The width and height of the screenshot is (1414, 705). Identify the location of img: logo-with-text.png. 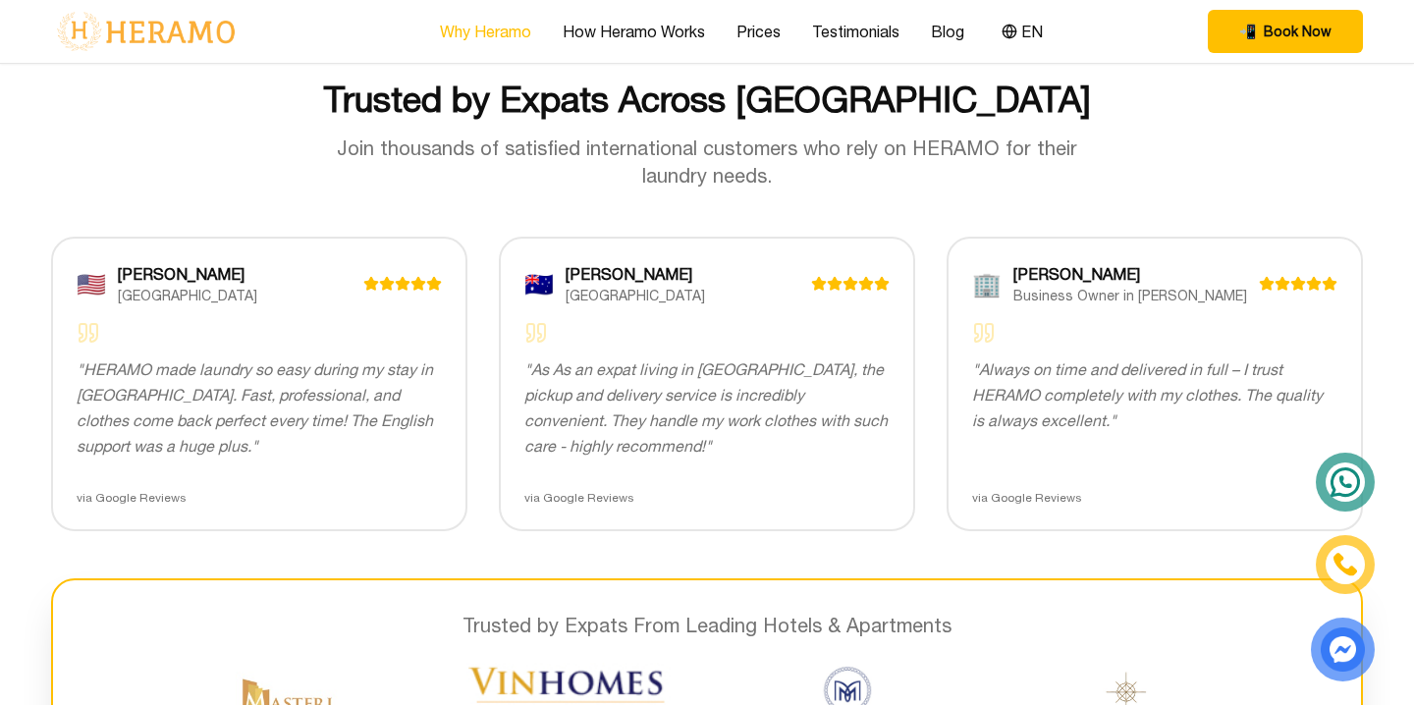
(145, 31).